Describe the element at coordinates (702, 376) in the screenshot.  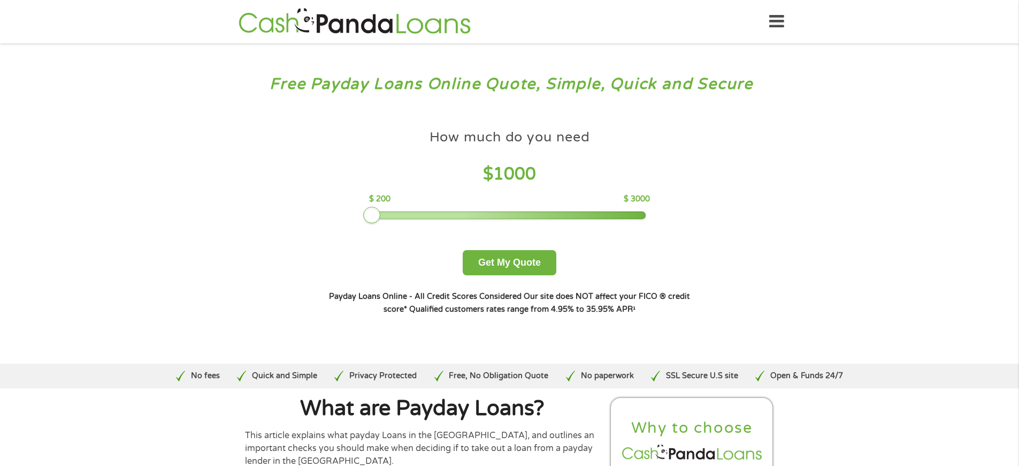
I see `p: SSL Secure U.S site` at that location.